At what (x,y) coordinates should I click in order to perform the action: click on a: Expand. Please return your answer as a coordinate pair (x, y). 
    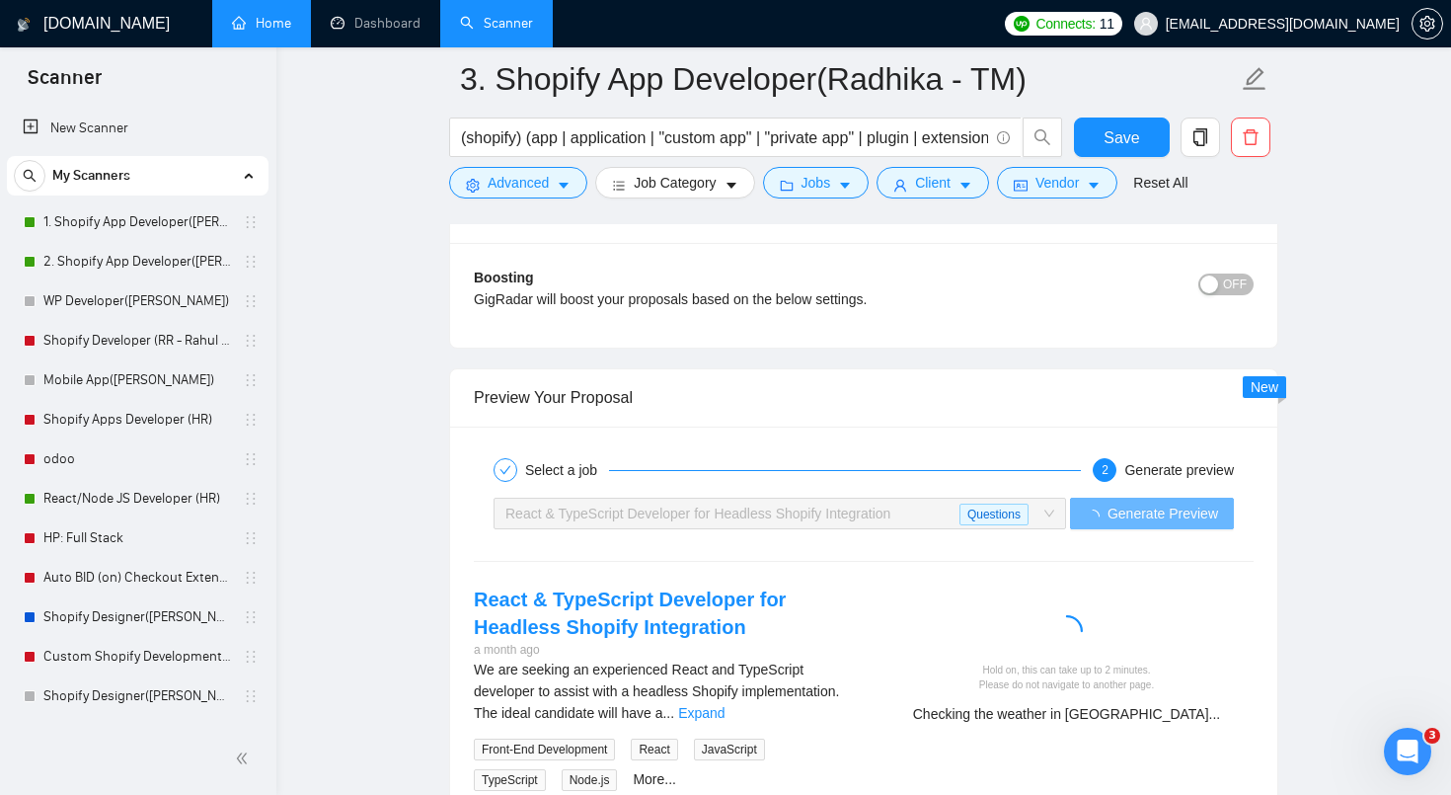
    Looking at the image, I should click on (701, 713).